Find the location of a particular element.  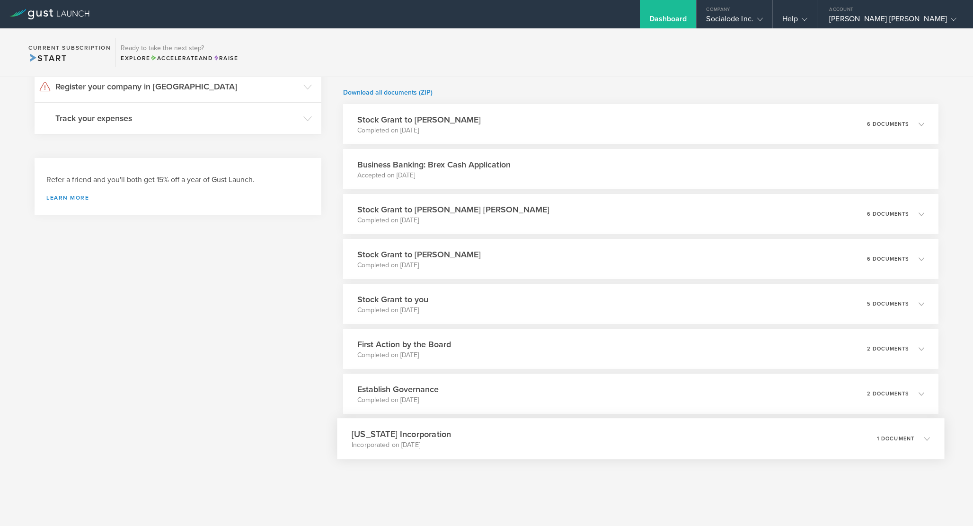

div: Explore is located at coordinates (179, 58).